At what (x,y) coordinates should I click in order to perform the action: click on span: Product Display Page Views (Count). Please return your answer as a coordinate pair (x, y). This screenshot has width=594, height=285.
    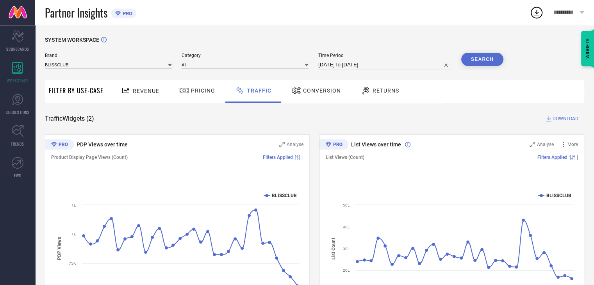
    Looking at the image, I should click on (89, 157).